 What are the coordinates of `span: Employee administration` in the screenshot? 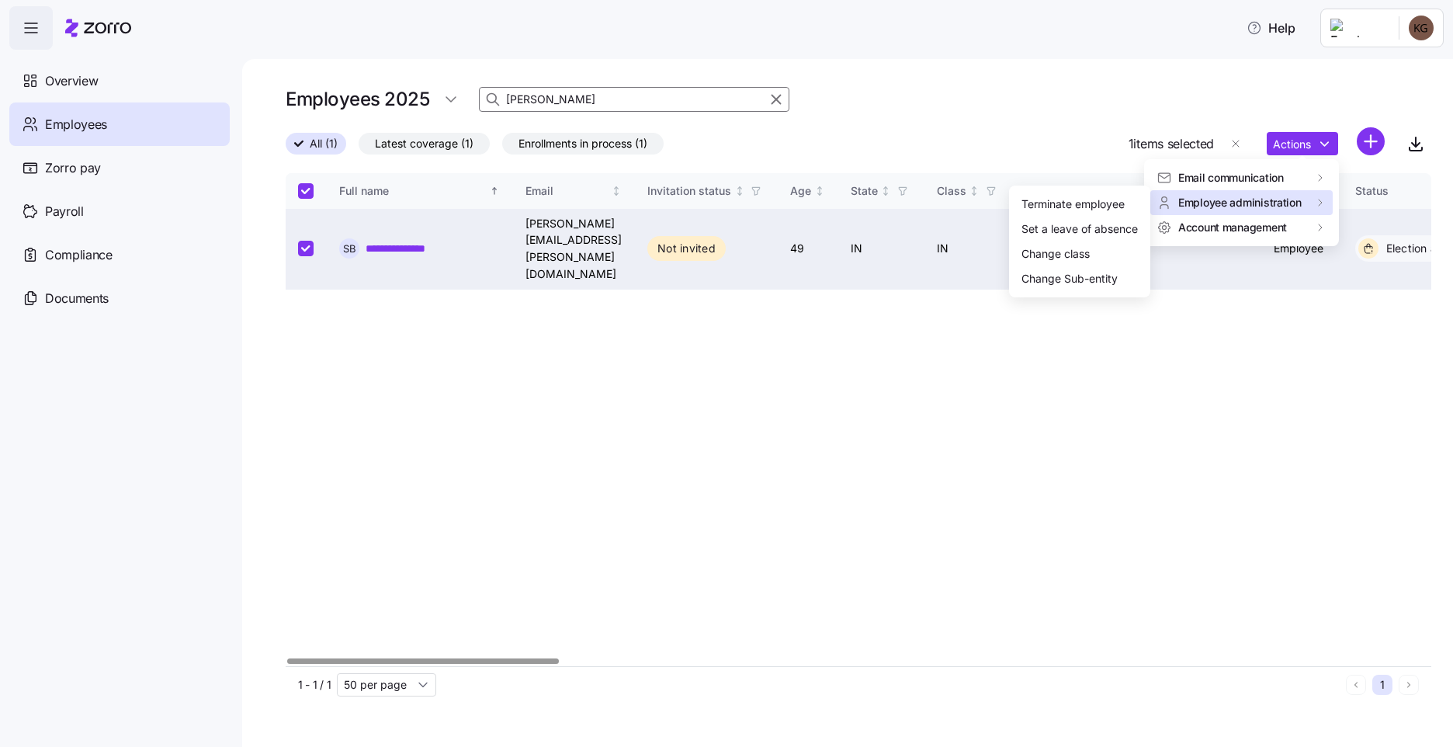 It's located at (1239, 203).